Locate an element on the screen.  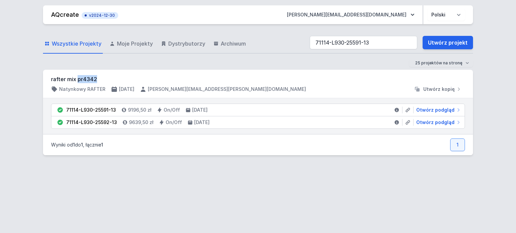
span: Dystrybutorzy is located at coordinates (187, 44).